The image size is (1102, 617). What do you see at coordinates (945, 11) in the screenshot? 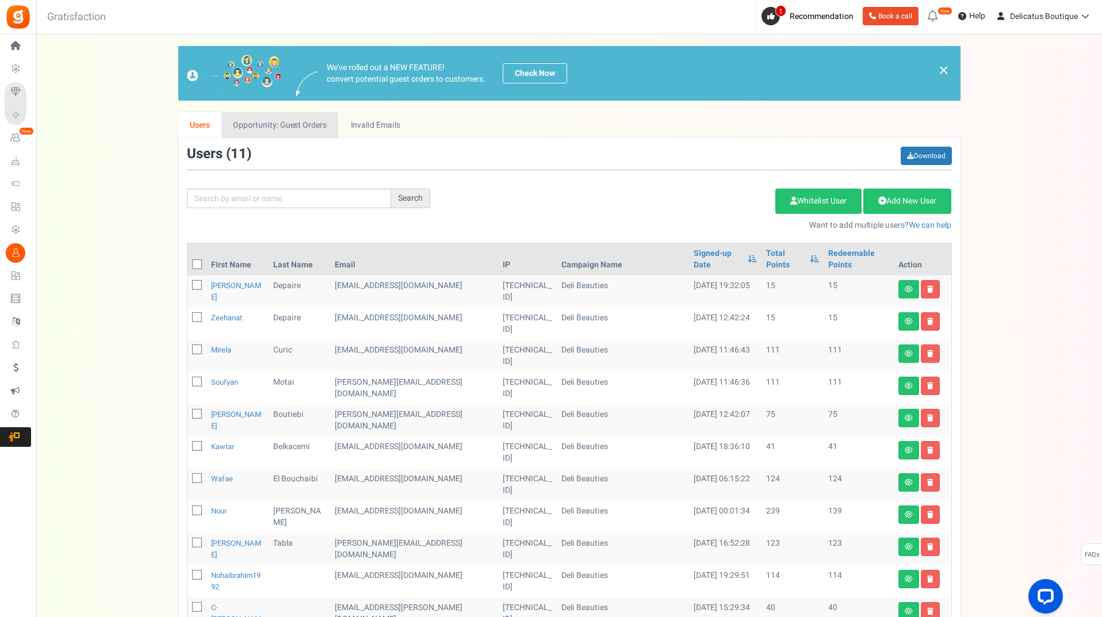
I see `em: New` at bounding box center [945, 11].